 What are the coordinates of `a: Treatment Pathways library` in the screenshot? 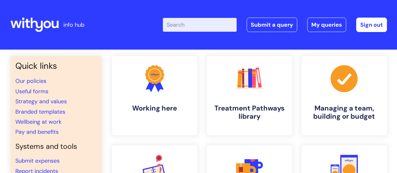 It's located at (249, 95).